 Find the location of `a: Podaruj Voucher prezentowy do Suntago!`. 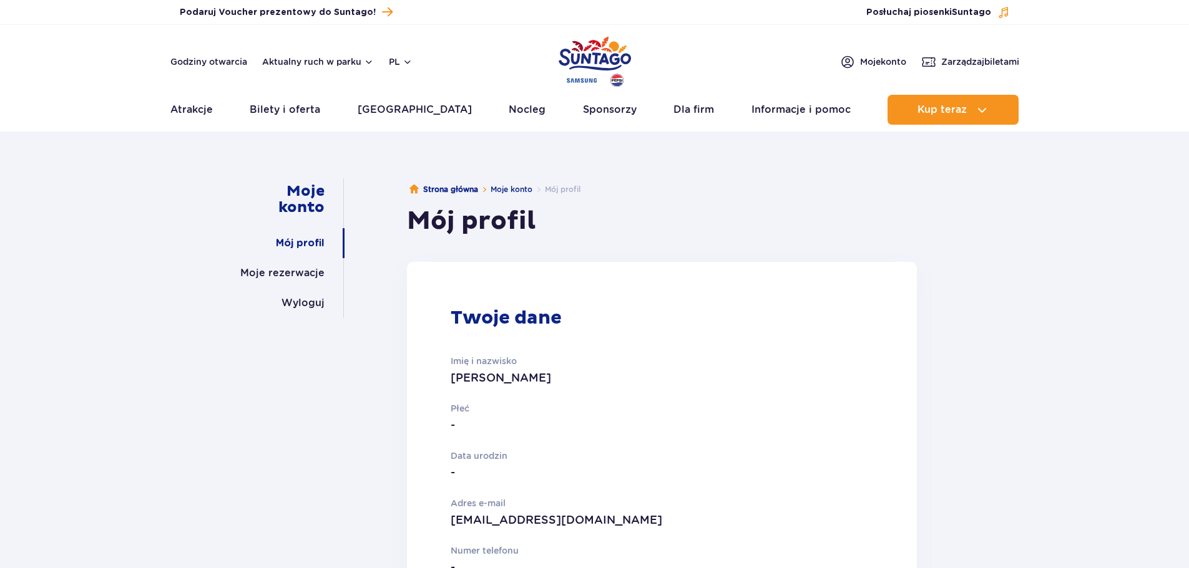

a: Podaruj Voucher prezentowy do Suntago! is located at coordinates (286, 12).